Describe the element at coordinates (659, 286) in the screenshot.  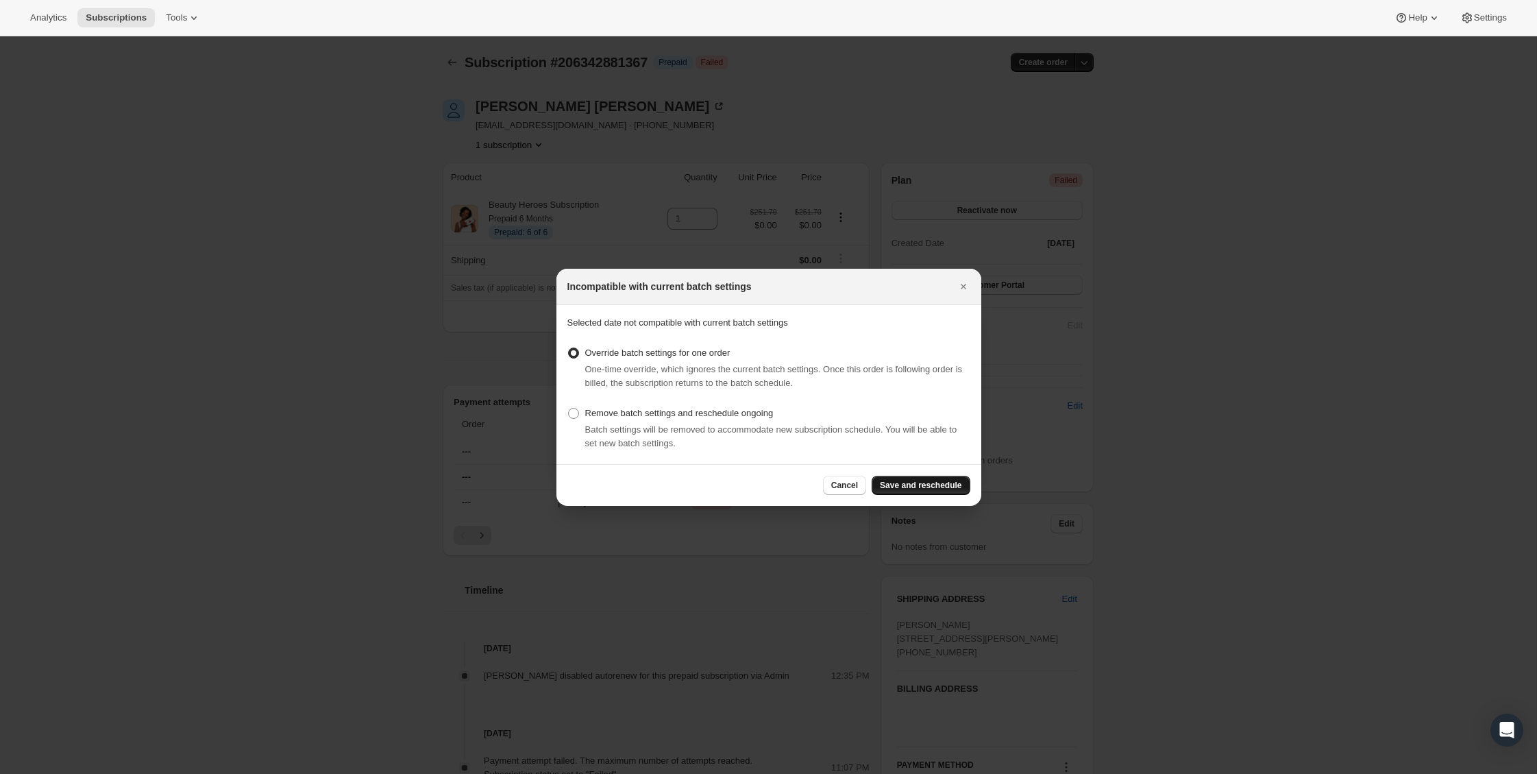
I see `h2: Incompatible with current batch settings` at that location.